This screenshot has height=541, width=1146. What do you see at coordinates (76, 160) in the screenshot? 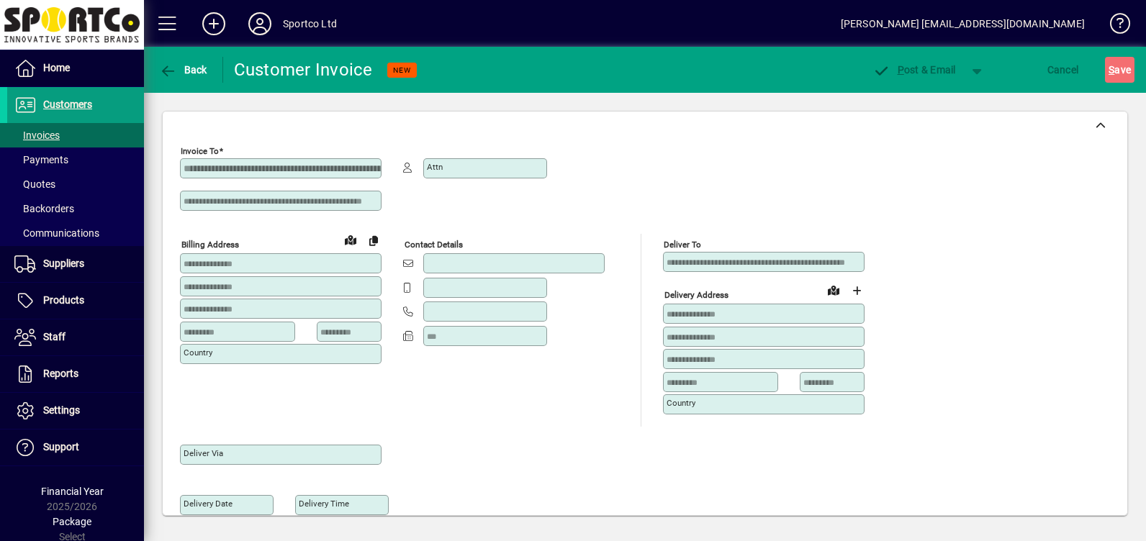
I see `a: Payments` at bounding box center [76, 160].